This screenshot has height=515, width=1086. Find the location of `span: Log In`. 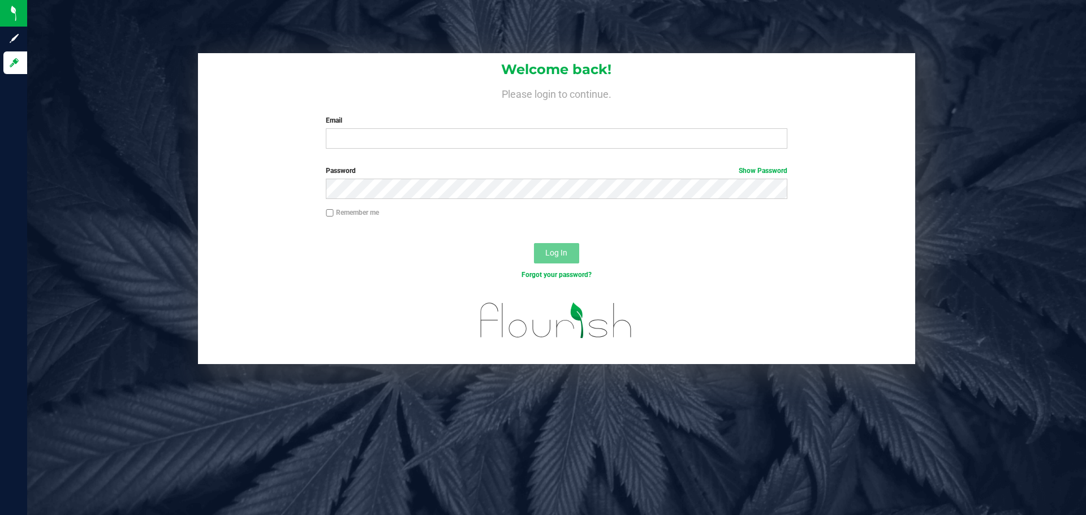

span: Log In is located at coordinates (556, 253).